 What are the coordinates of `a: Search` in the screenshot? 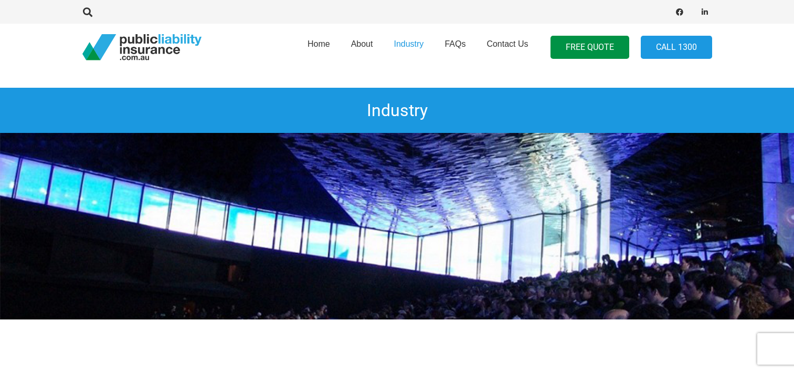 It's located at (88, 12).